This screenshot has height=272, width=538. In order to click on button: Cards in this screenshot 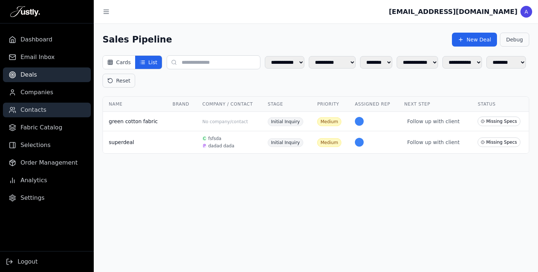, I will do `click(119, 62)`.